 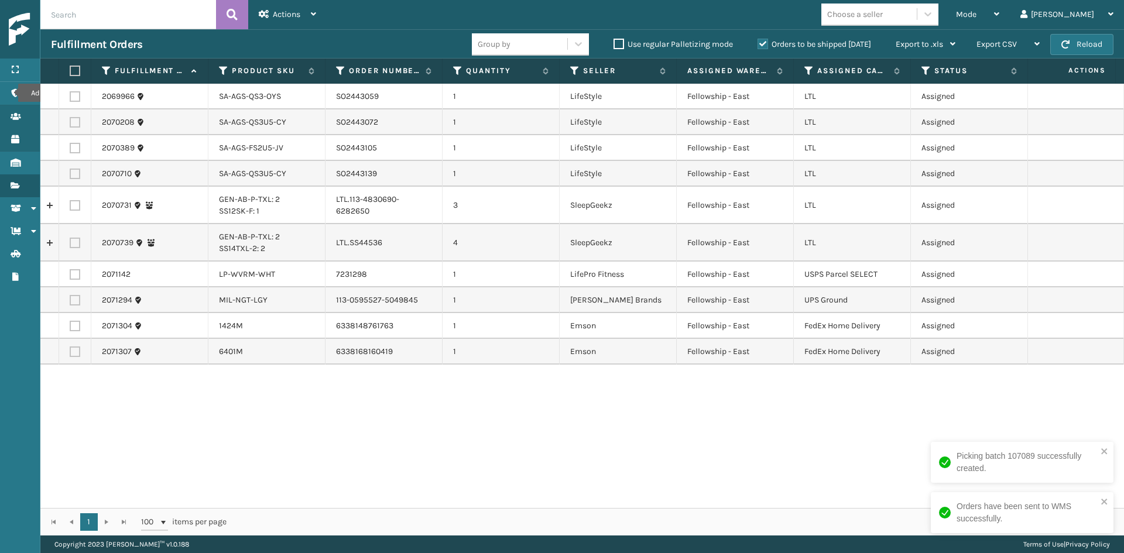 What do you see at coordinates (494, 44) in the screenshot?
I see `div: Group by` at bounding box center [494, 44].